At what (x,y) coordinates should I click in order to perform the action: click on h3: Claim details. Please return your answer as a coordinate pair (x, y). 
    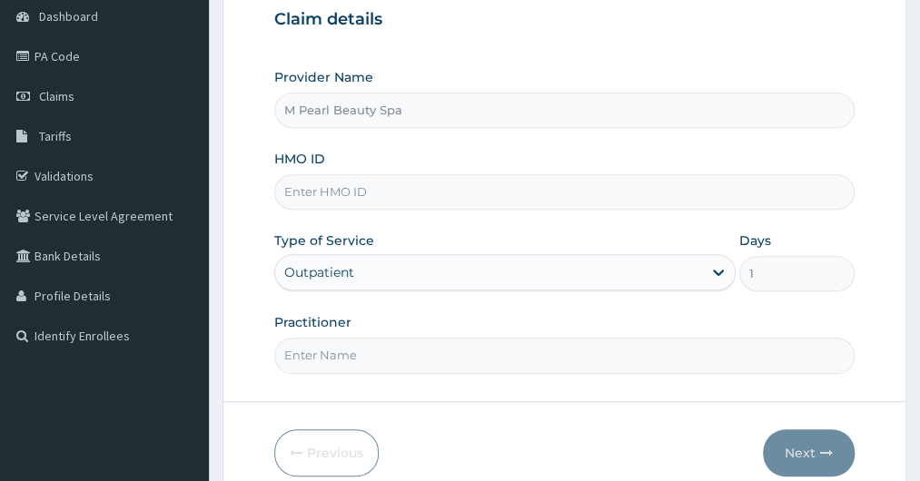
    Looking at the image, I should click on (564, 20).